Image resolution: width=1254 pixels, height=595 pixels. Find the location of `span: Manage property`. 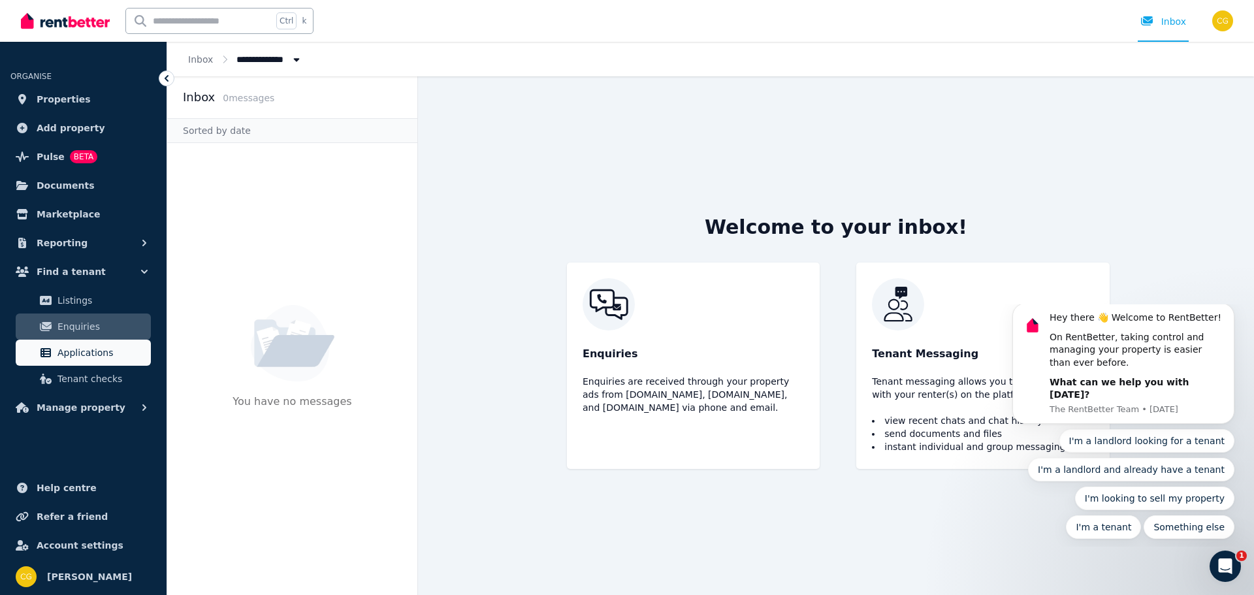

span: Manage property is located at coordinates (81, 408).